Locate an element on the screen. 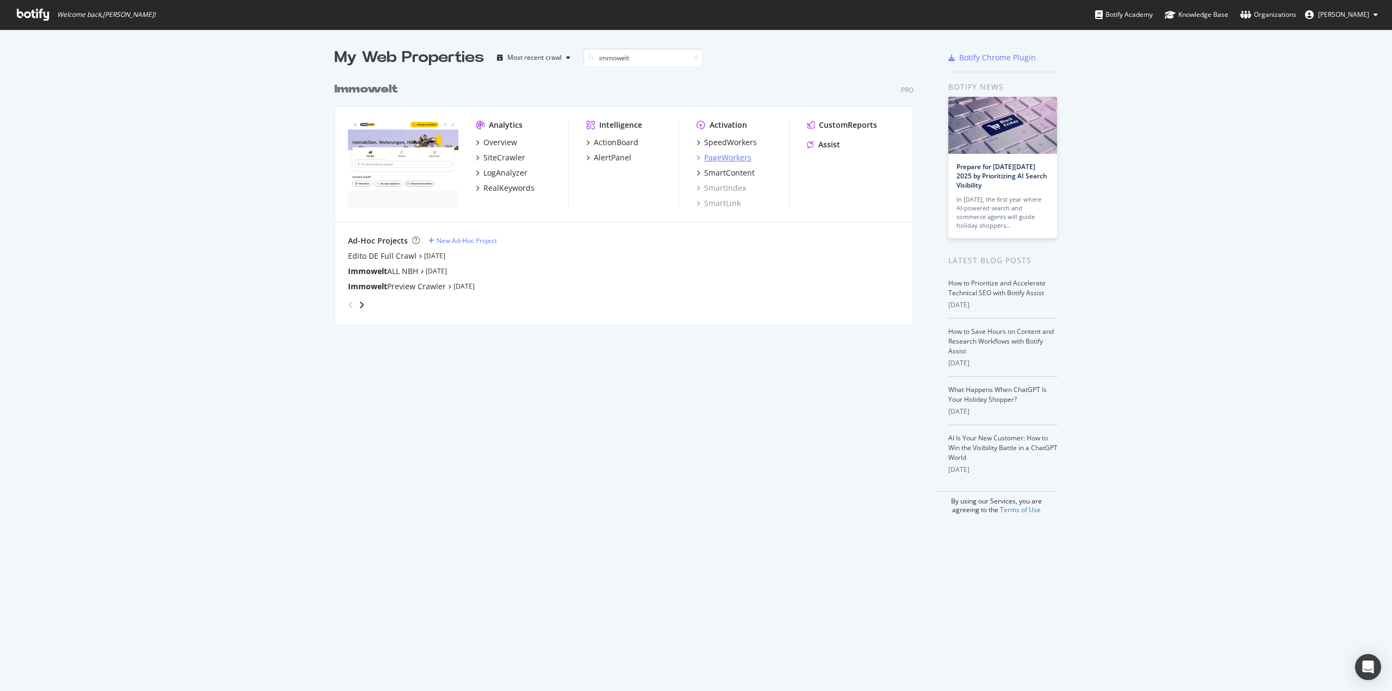 This screenshot has height=691, width=1392. img: Prepare for Black Friday 2025 by Prioritizing AI Search Visibility is located at coordinates (1003, 125).